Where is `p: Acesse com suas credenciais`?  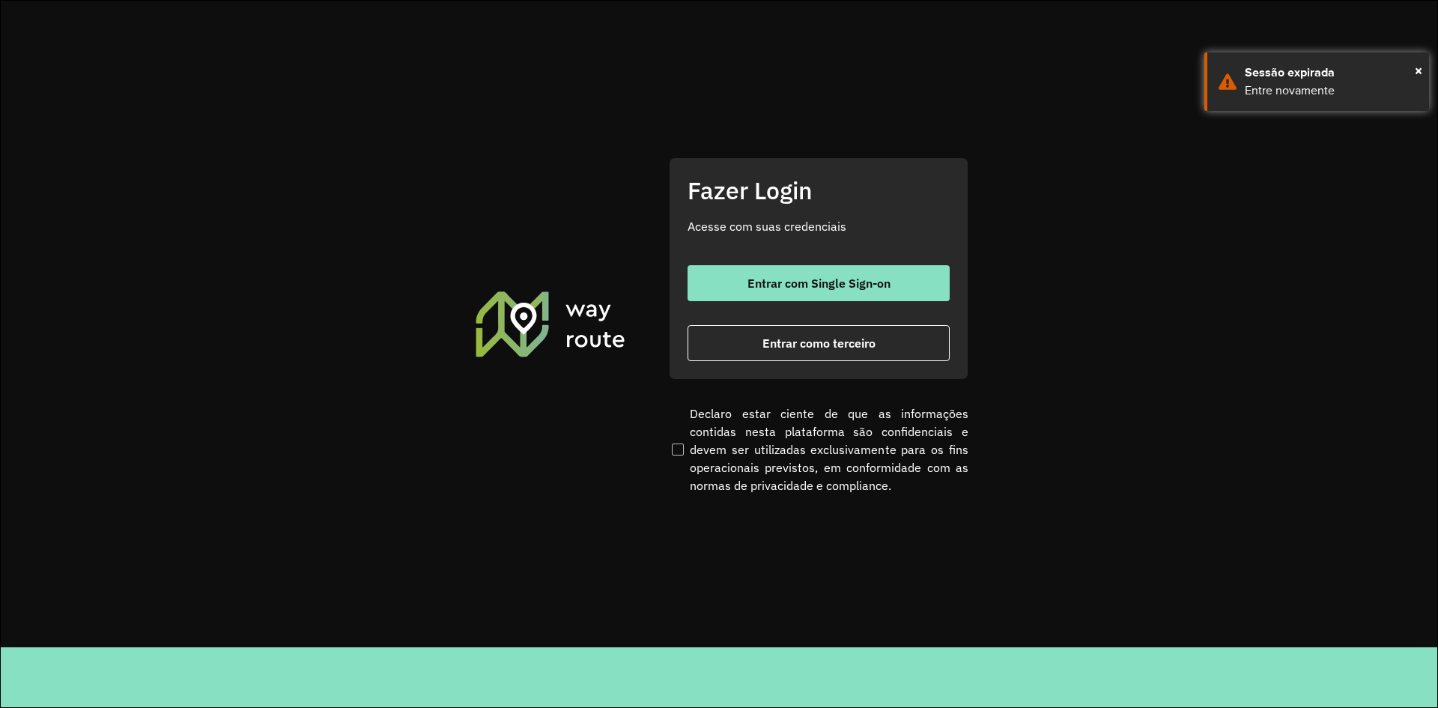 p: Acesse com suas credenciais is located at coordinates (819, 226).